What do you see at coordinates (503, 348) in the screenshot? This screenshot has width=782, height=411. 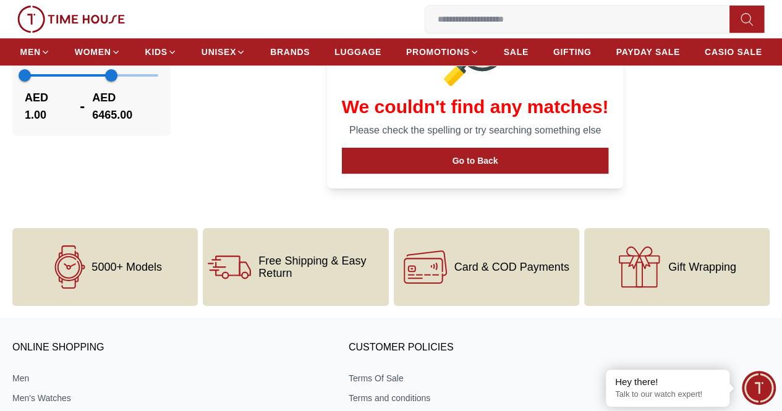 I see `h3: CUSTOMER POLICIES` at bounding box center [503, 348].